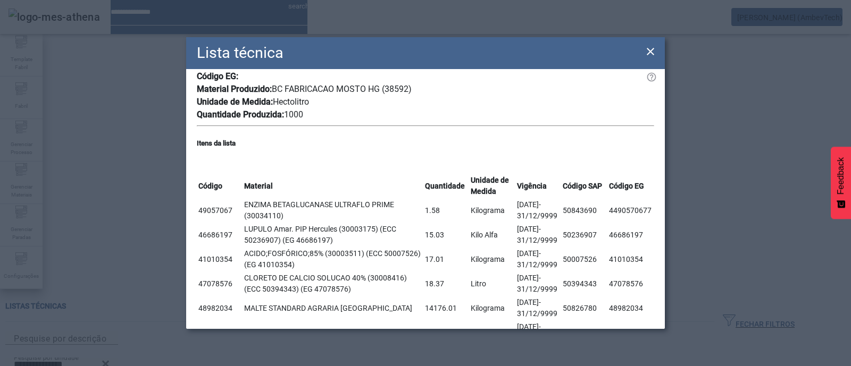 The image size is (851, 366). Describe the element at coordinates (584, 260) in the screenshot. I see `td: 50007526` at that location.